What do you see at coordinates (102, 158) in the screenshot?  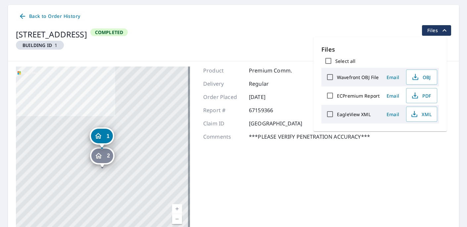 I see `div: Dropped pin, building 2, Residential property, 2100 Achievement Blvd Ingleside, TX 78362` at bounding box center [102, 158].